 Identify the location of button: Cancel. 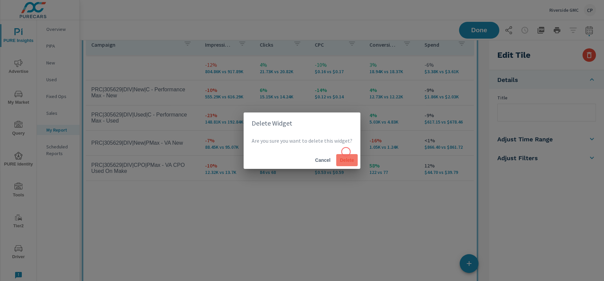
(323, 160).